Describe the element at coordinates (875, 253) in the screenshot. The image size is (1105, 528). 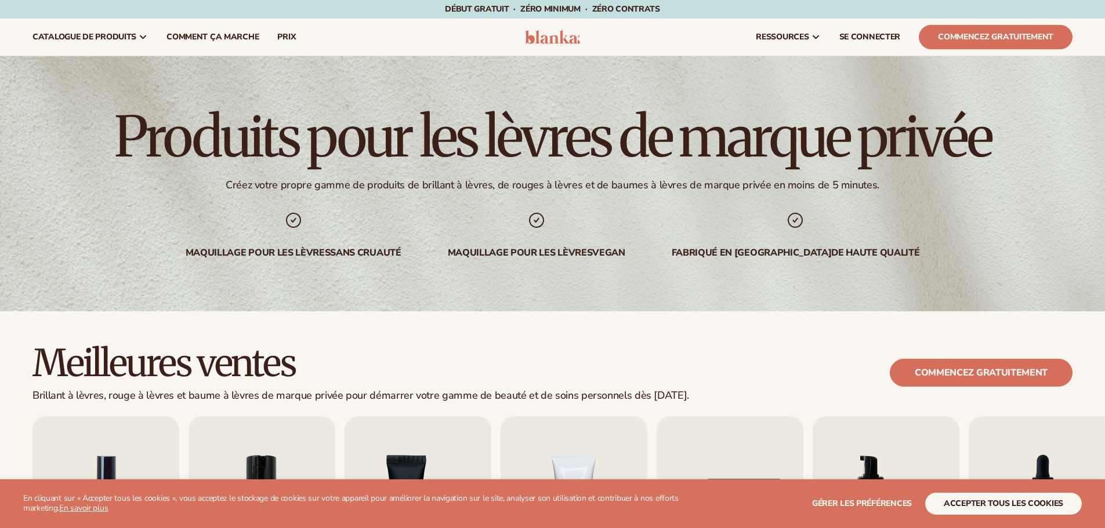
I see `font: de haute qualité` at that location.